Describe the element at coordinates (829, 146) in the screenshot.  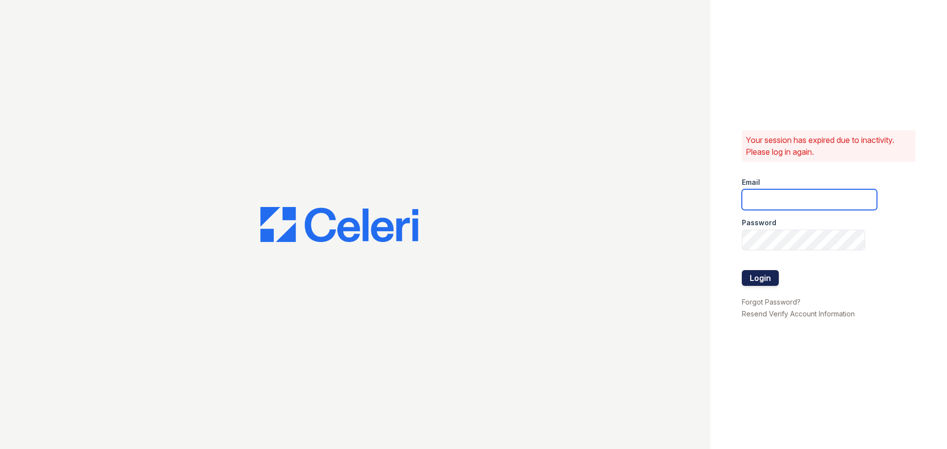
I see `p: Your session has expired due to inactivity. Please log in again.` at that location.